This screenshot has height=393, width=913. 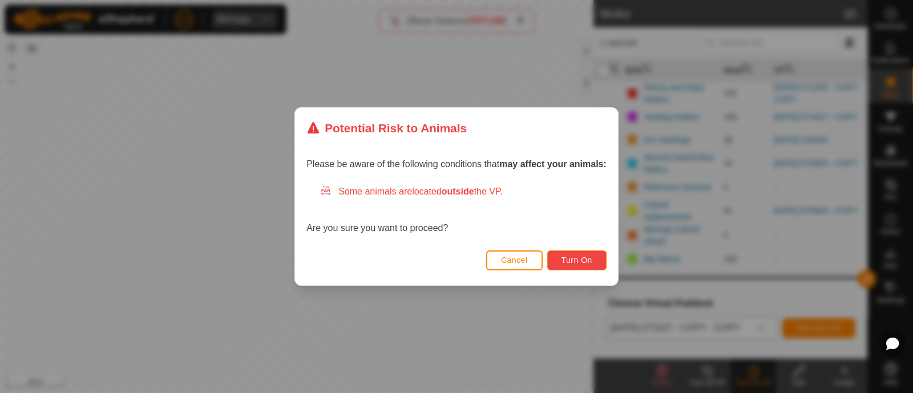 I want to click on div: Are you sure you want to proceed?, so click(x=457, y=210).